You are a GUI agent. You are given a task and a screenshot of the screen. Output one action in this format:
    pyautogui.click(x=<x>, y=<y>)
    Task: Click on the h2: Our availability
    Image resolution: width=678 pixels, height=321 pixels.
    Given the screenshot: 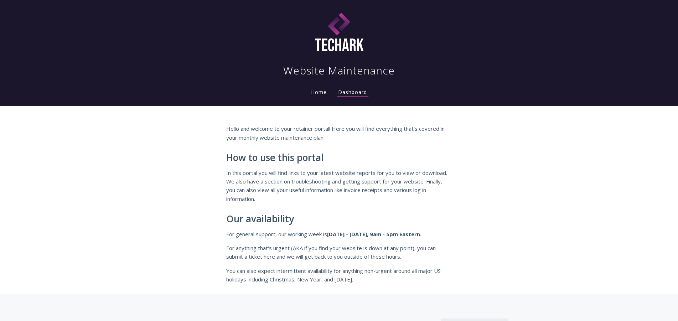 What is the action you would take?
    pyautogui.click(x=339, y=219)
    